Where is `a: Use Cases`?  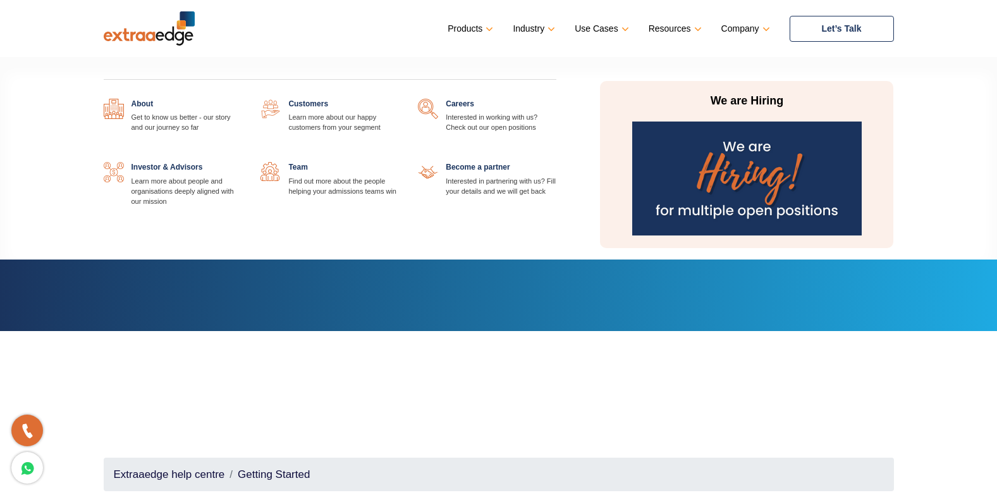
a: Use Cases is located at coordinates (600, 28).